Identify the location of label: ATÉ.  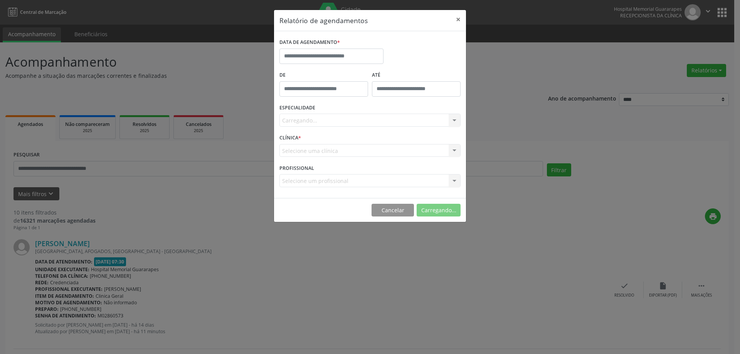
(416, 75).